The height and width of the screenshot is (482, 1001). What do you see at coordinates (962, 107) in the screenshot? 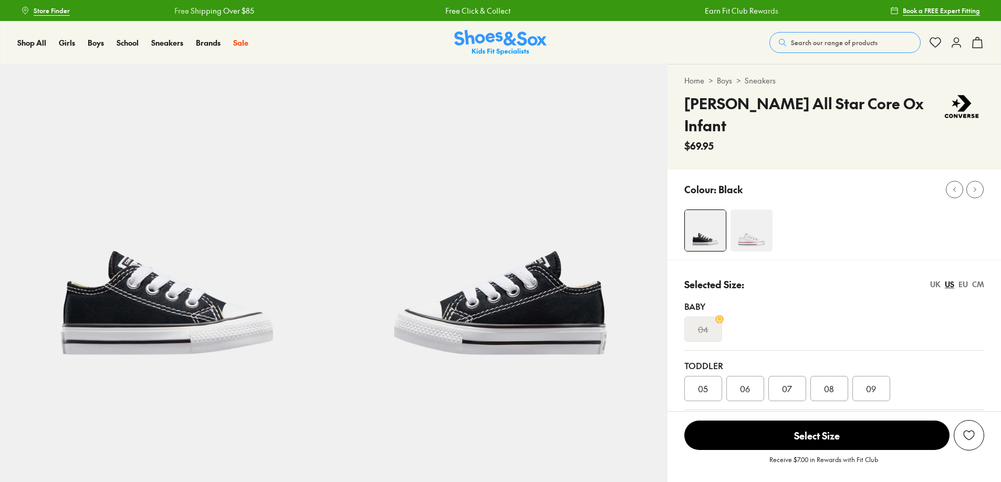
I see `img: Vendor logo` at bounding box center [962, 107].